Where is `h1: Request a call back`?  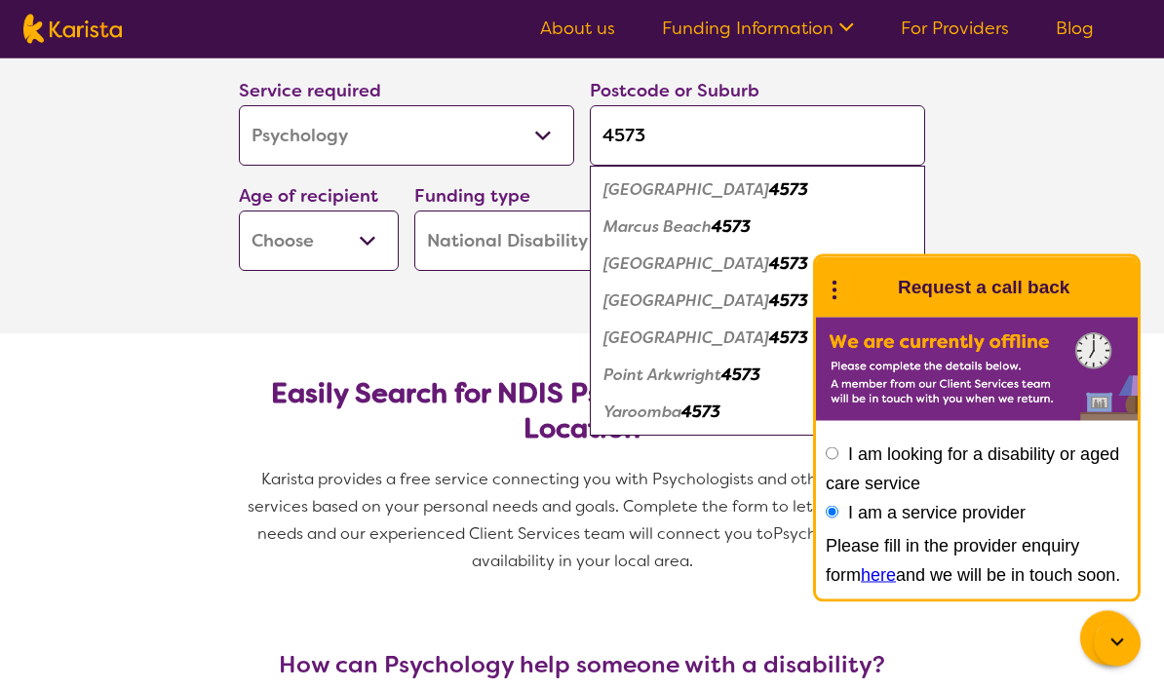 h1: Request a call back is located at coordinates (983, 288).